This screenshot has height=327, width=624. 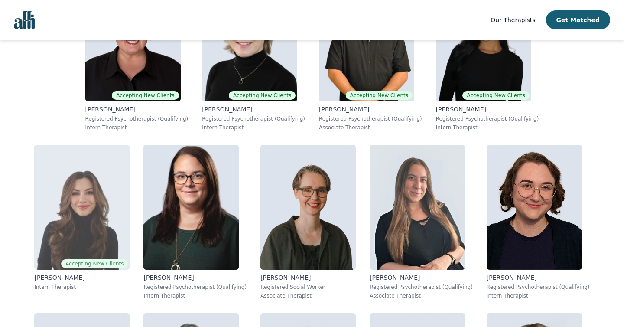 I want to click on img: Claire_Cummings, so click(x=308, y=207).